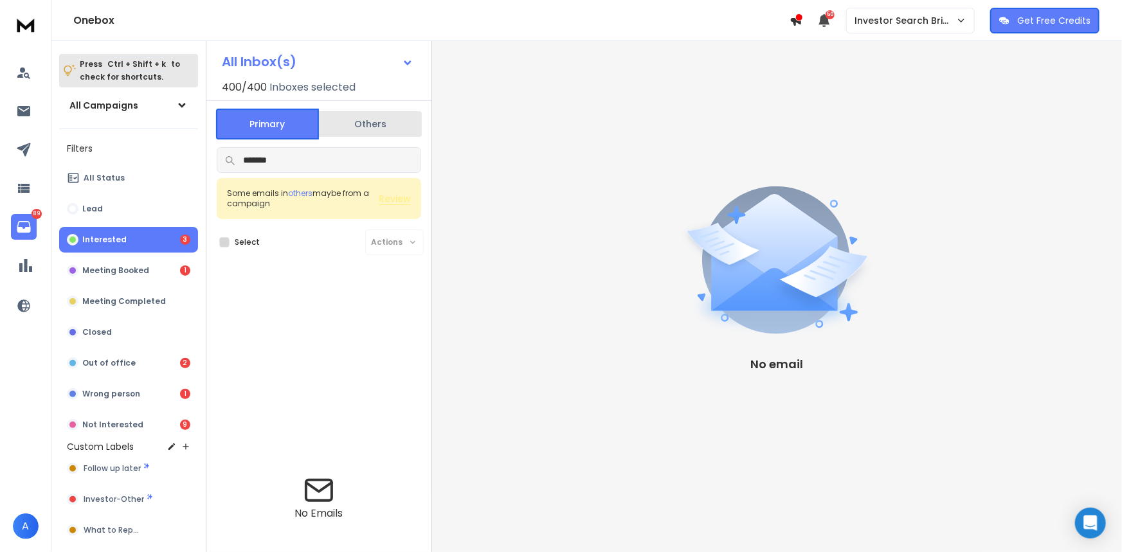 This screenshot has width=1122, height=552. What do you see at coordinates (370, 124) in the screenshot?
I see `button: Others` at bounding box center [370, 124].